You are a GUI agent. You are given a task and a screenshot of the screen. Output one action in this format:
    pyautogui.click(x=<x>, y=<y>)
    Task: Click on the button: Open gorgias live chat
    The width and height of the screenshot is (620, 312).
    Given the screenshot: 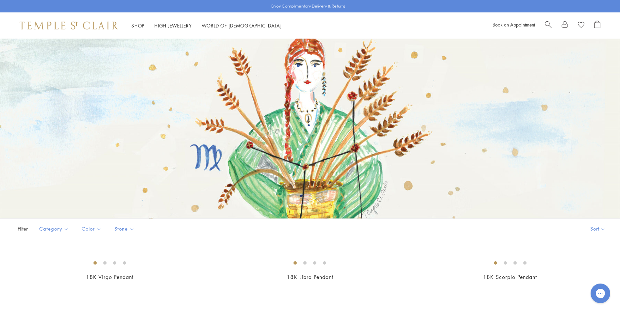 What is the action you would take?
    pyautogui.click(x=13, y=12)
    